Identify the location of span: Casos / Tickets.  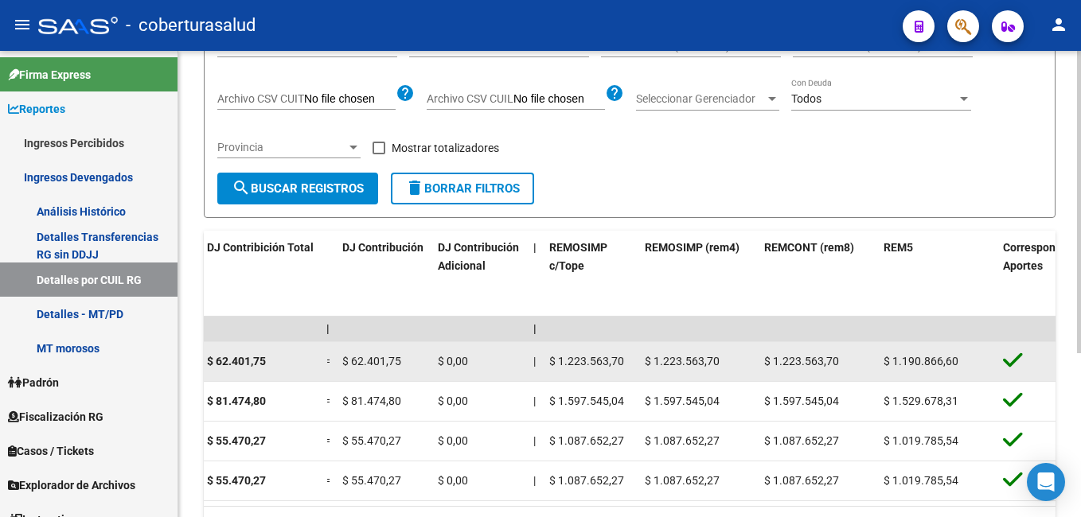
(51, 451).